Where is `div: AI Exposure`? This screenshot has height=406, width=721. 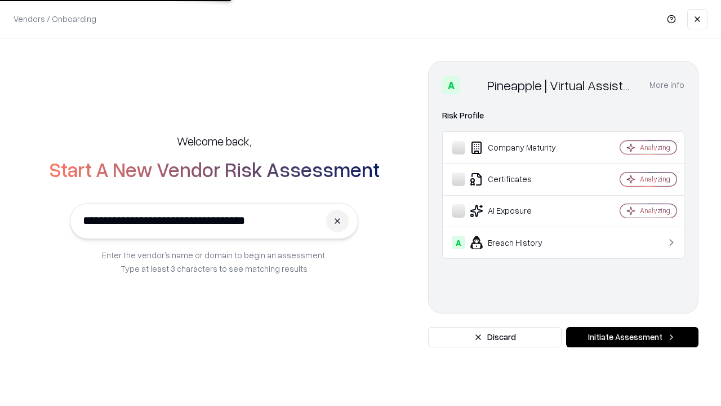
div: AI Exposure is located at coordinates (519, 211).